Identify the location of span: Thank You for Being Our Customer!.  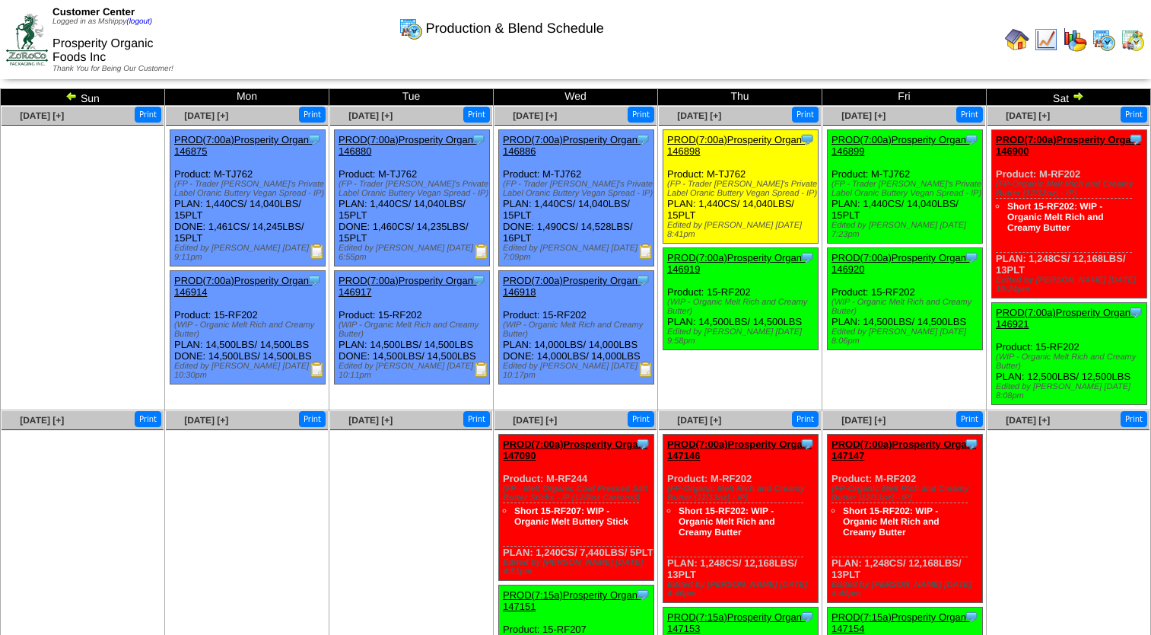
(113, 68).